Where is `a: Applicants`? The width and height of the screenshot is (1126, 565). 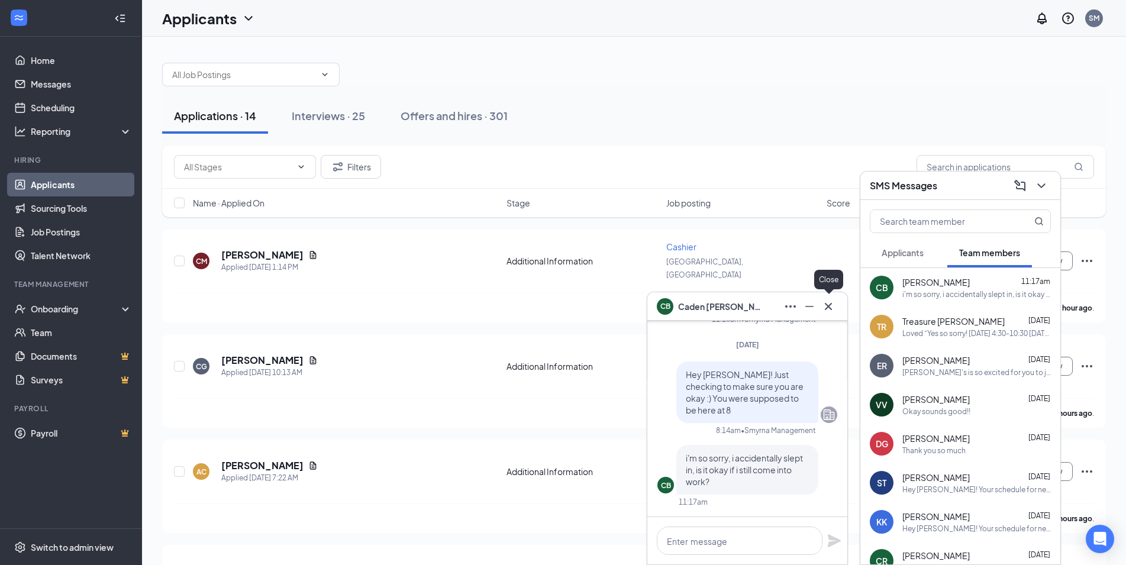
a: Applicants is located at coordinates (81, 185).